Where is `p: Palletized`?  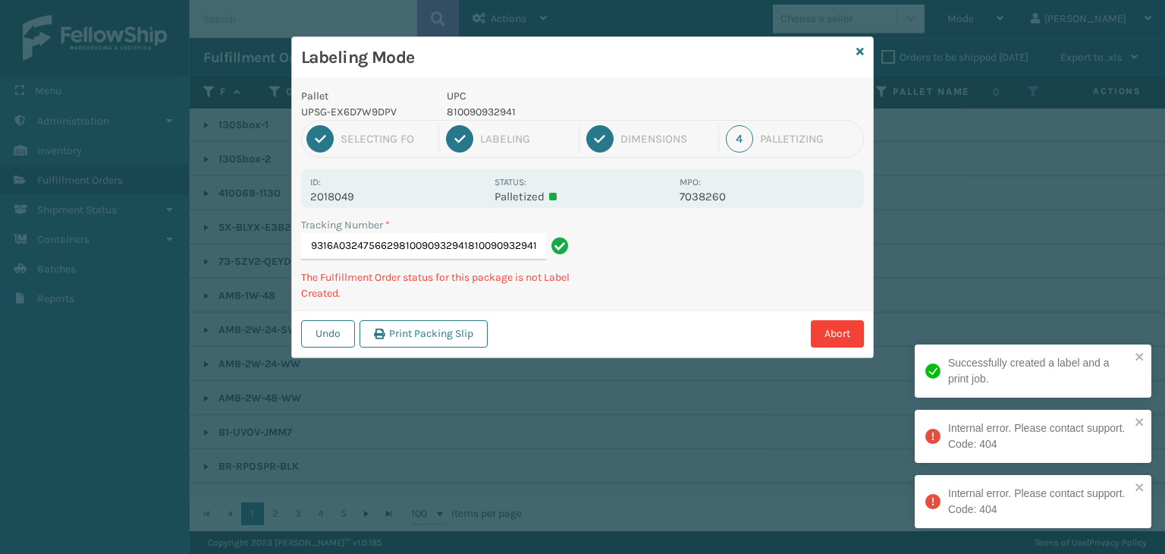 p: Palletized is located at coordinates (582, 197).